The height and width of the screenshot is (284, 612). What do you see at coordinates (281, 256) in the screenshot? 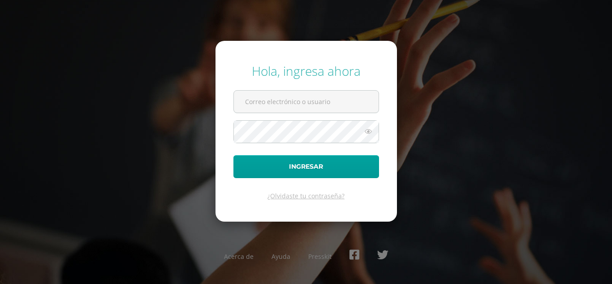
I see `a: Ayuda` at bounding box center [281, 256].